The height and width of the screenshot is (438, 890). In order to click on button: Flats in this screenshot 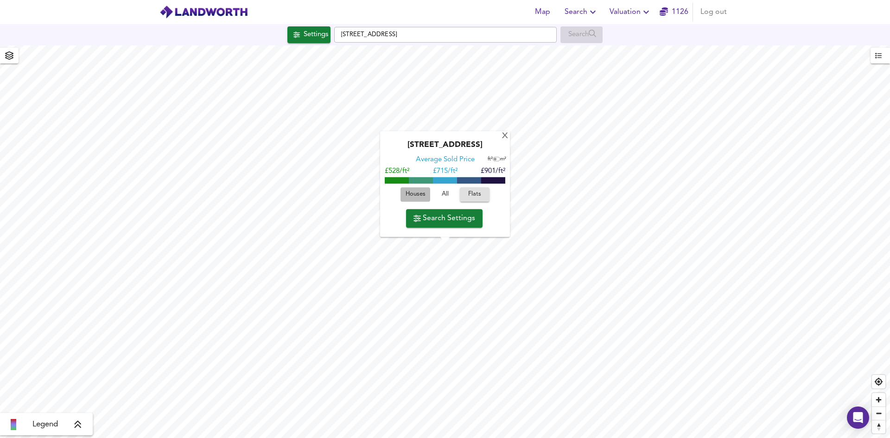, I will do `click(475, 195)`.